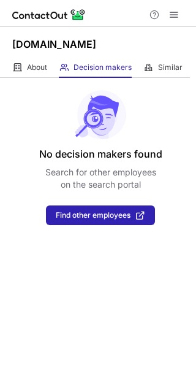 Image resolution: width=196 pixels, height=368 pixels. I want to click on span: About, so click(37, 68).